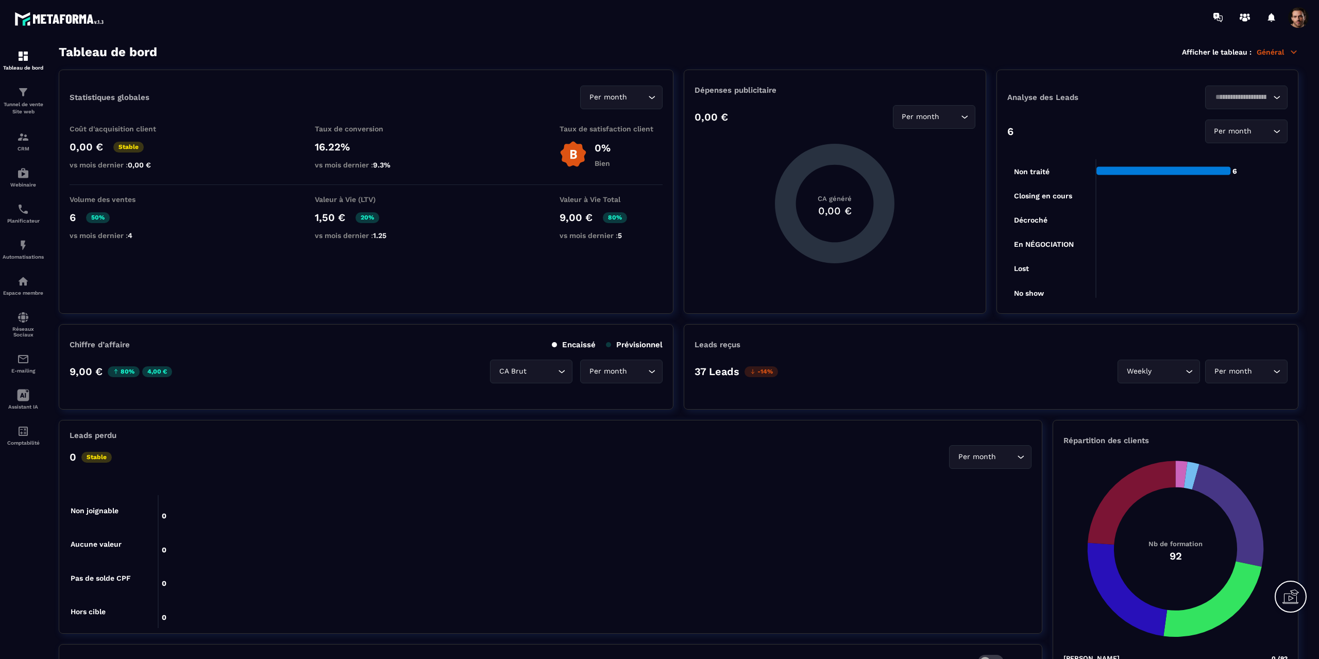 The width and height of the screenshot is (1319, 659). Describe the element at coordinates (23, 220) in the screenshot. I see `p: Planificateur` at that location.